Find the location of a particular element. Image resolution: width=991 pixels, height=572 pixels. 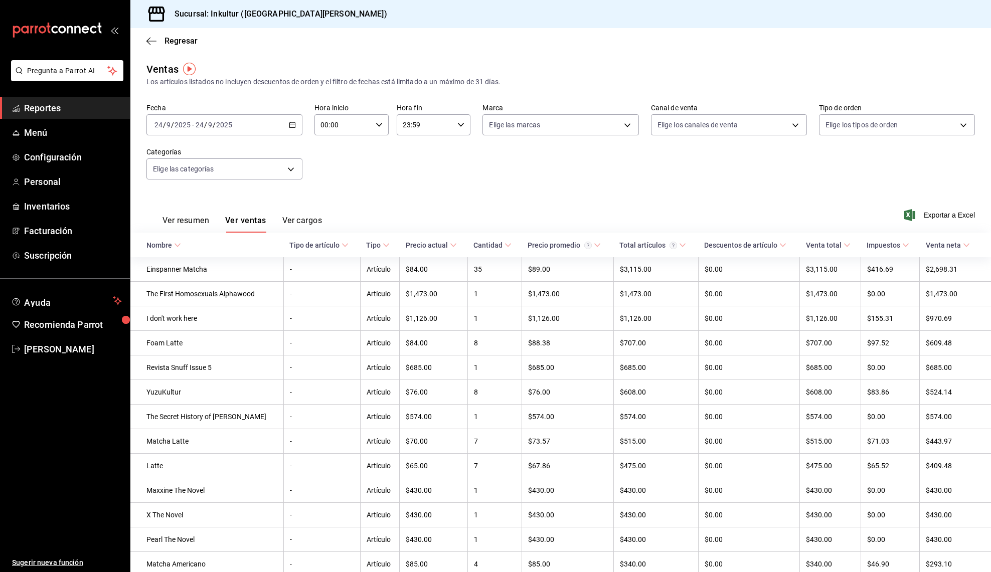

td: Foam Latte is located at coordinates (207, 343).